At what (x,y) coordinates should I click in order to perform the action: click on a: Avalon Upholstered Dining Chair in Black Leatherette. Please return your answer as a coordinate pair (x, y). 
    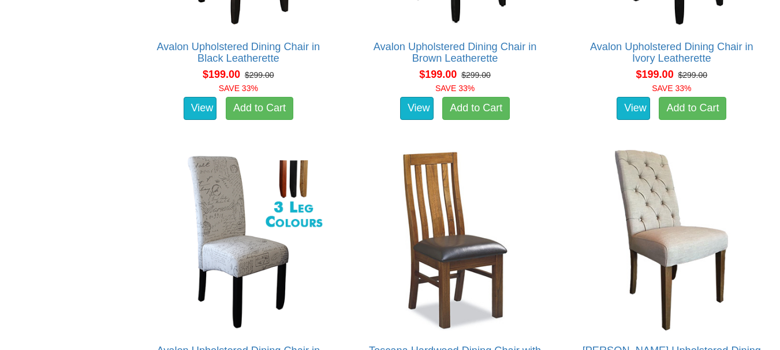
    Looking at the image, I should click on (238, 53).